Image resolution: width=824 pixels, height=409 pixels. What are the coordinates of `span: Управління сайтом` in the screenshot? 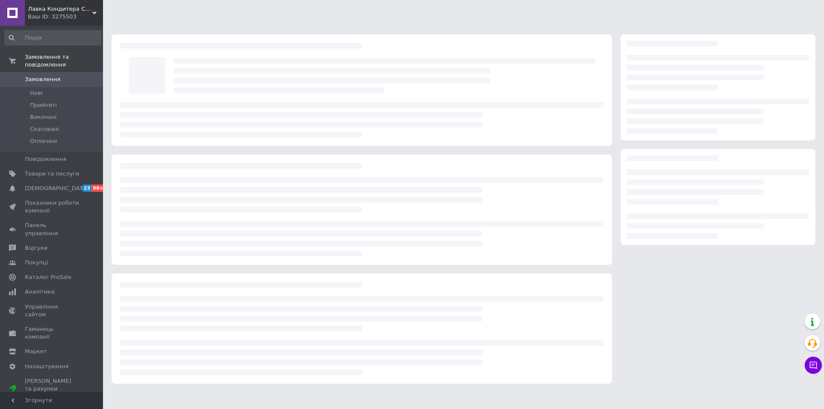 It's located at (52, 311).